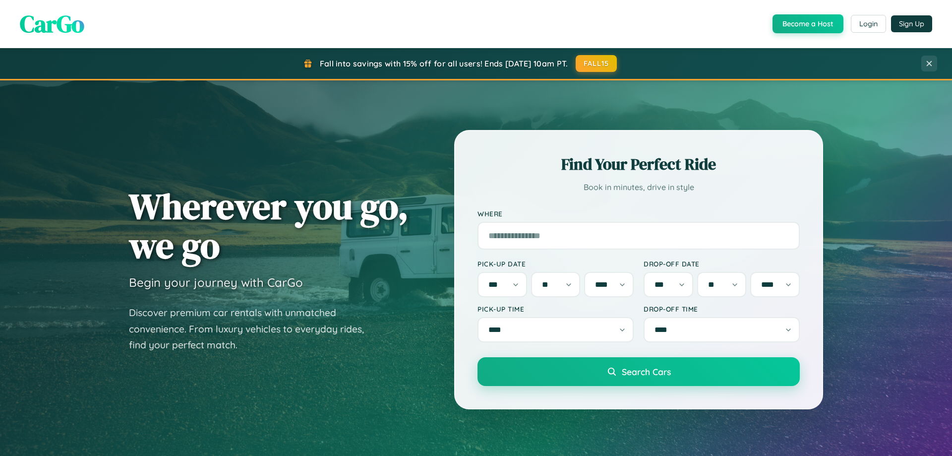  What do you see at coordinates (722, 263) in the screenshot?
I see `label: Drop-off Date` at bounding box center [722, 263].